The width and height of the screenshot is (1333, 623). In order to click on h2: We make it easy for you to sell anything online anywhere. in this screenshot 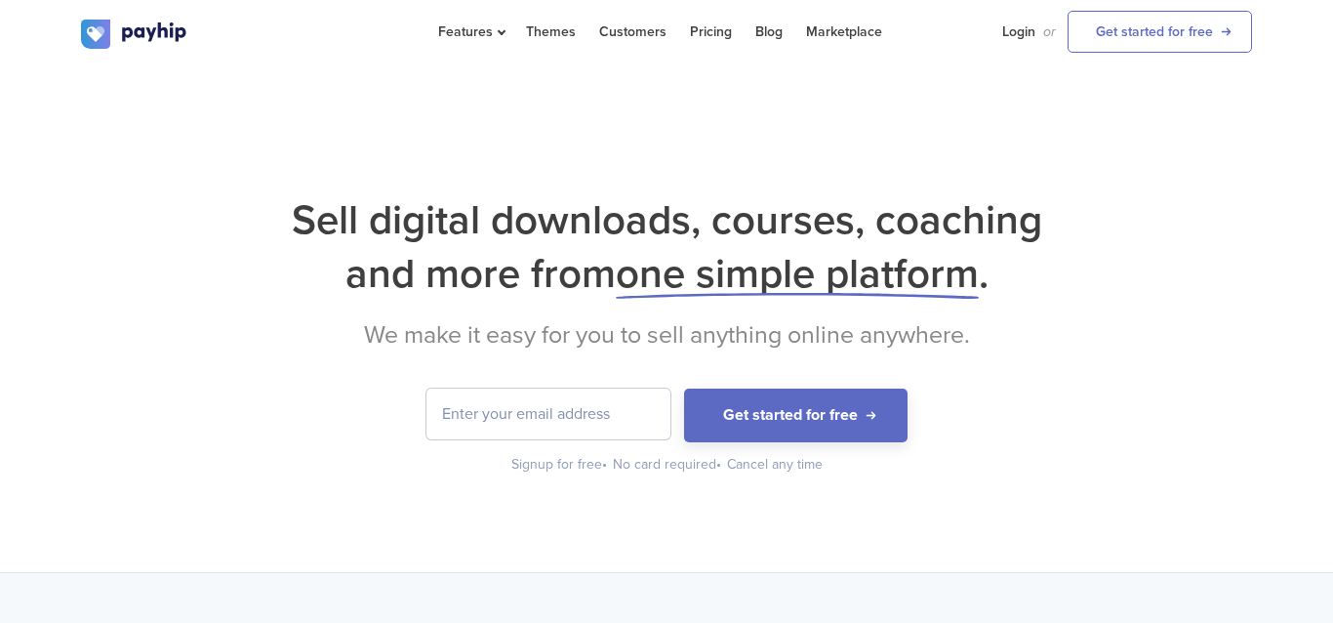, I will do `click(667, 335)`.